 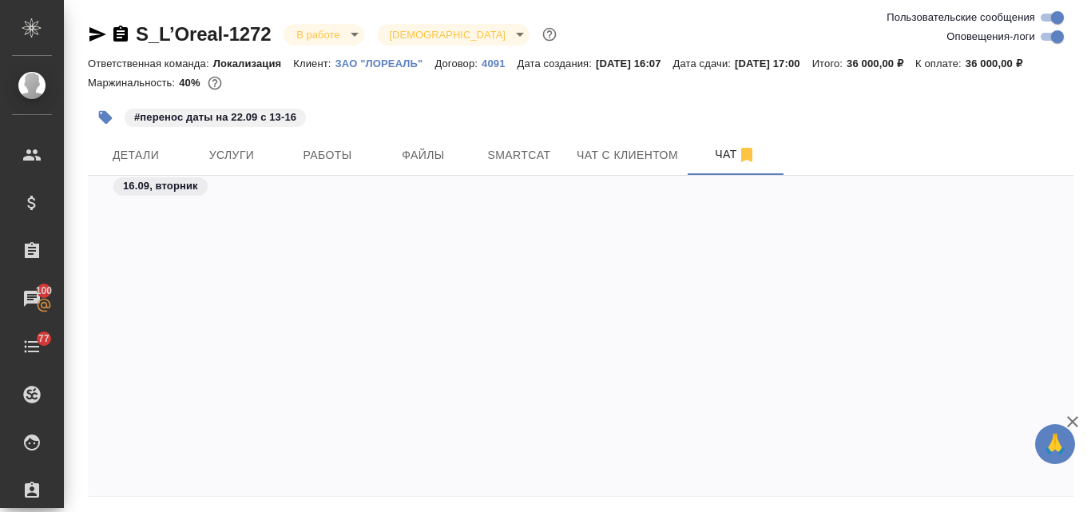 What do you see at coordinates (191, 82) in the screenshot?
I see `p: 40%` at bounding box center [191, 82].